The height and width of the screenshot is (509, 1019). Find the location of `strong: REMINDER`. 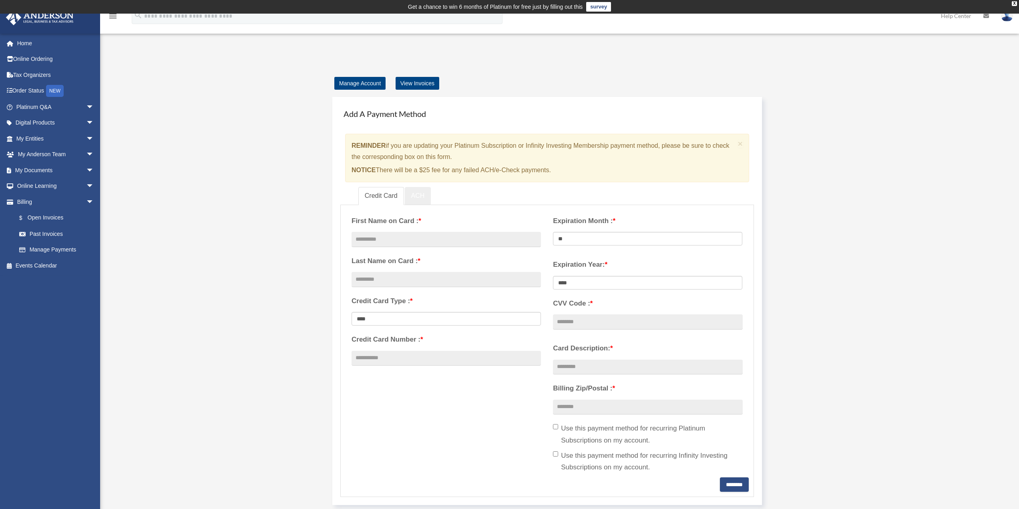

strong: REMINDER is located at coordinates (368, 145).